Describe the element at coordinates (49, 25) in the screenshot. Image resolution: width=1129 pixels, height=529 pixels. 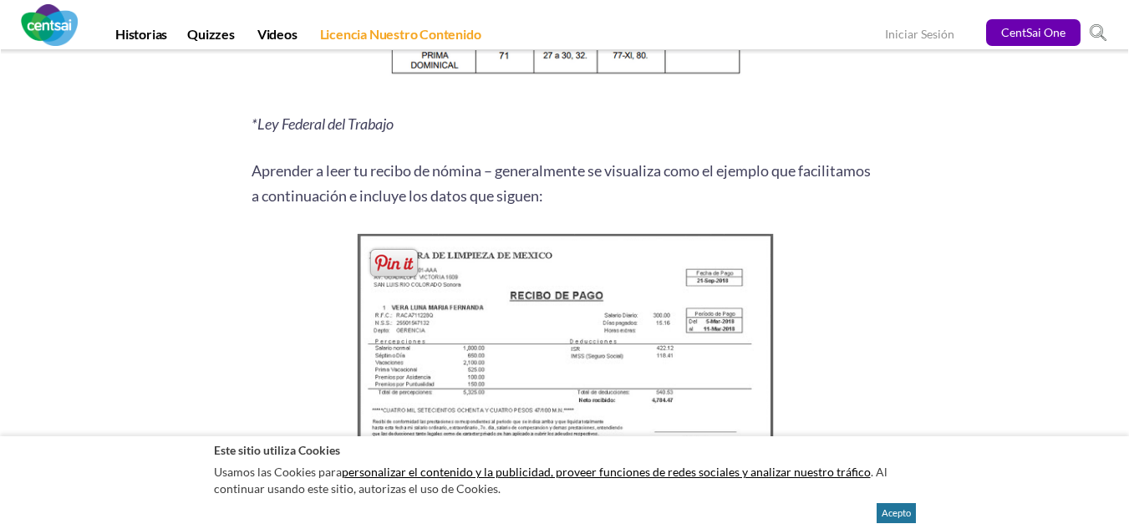
I see `img: CentSai` at that location.